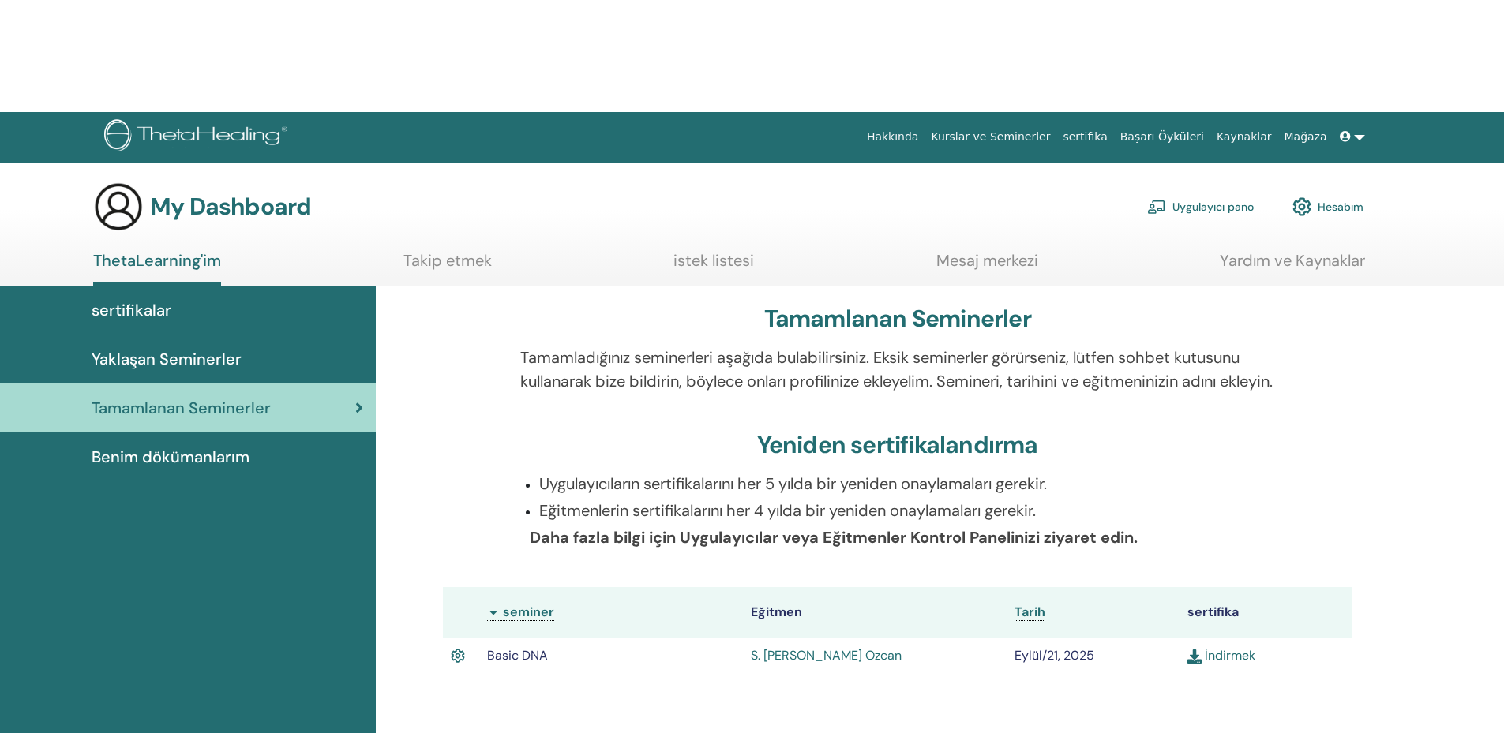 This screenshot has height=733, width=1504. What do you see at coordinates (1266, 613) in the screenshot?
I see `th: sertifika` at bounding box center [1266, 613].